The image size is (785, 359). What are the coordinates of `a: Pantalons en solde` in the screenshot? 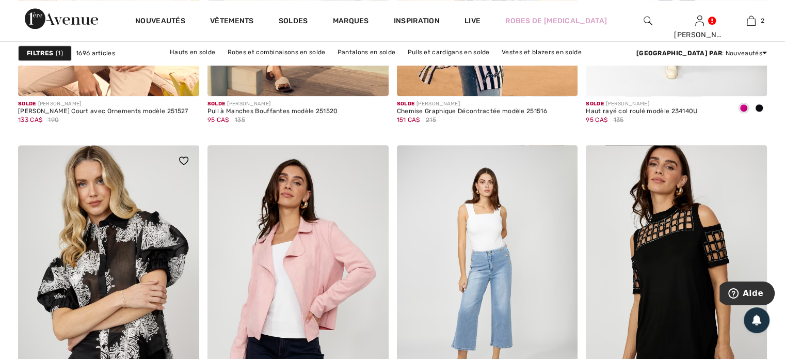 It's located at (366, 52).